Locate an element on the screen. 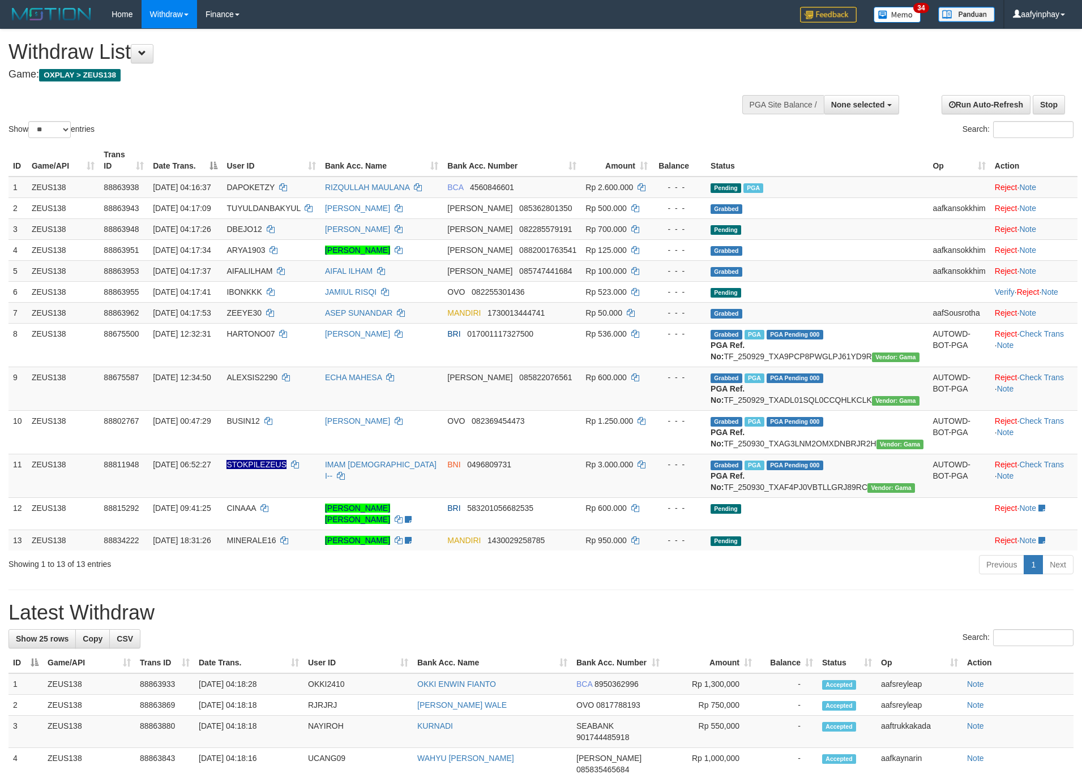 This screenshot has width=1082, height=774. h1: Withdraw List is located at coordinates (359, 52).